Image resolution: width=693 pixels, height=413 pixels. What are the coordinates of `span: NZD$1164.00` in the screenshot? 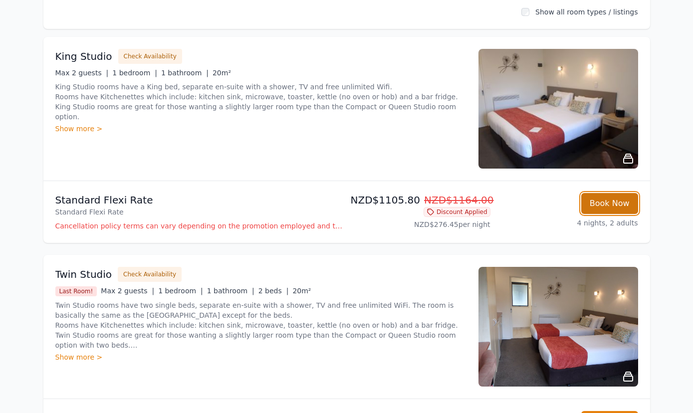 It's located at (459, 200).